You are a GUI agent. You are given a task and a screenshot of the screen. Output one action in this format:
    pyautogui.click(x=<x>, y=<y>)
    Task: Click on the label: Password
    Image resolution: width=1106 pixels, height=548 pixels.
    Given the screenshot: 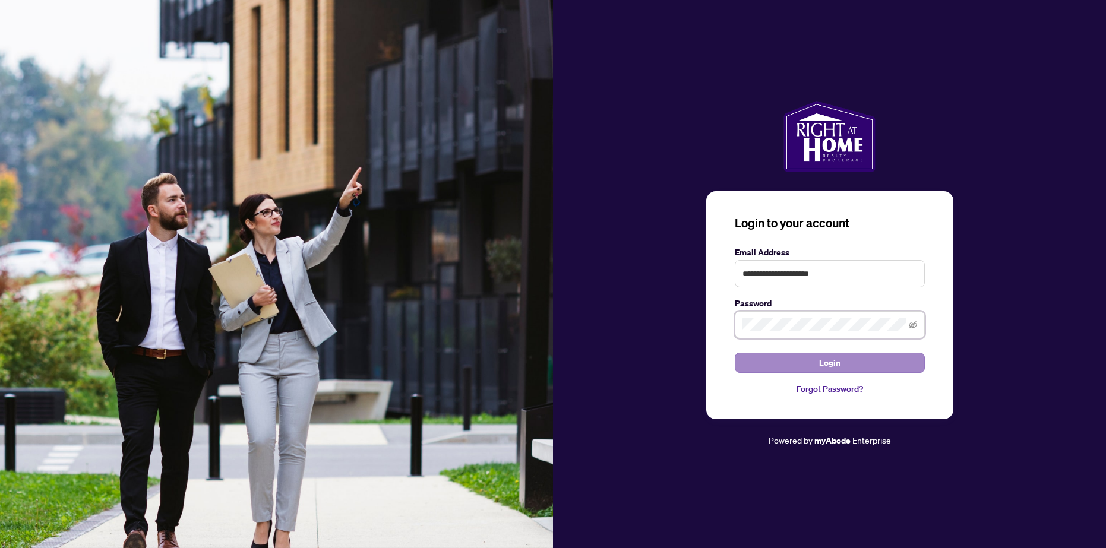 What is the action you would take?
    pyautogui.click(x=830, y=303)
    